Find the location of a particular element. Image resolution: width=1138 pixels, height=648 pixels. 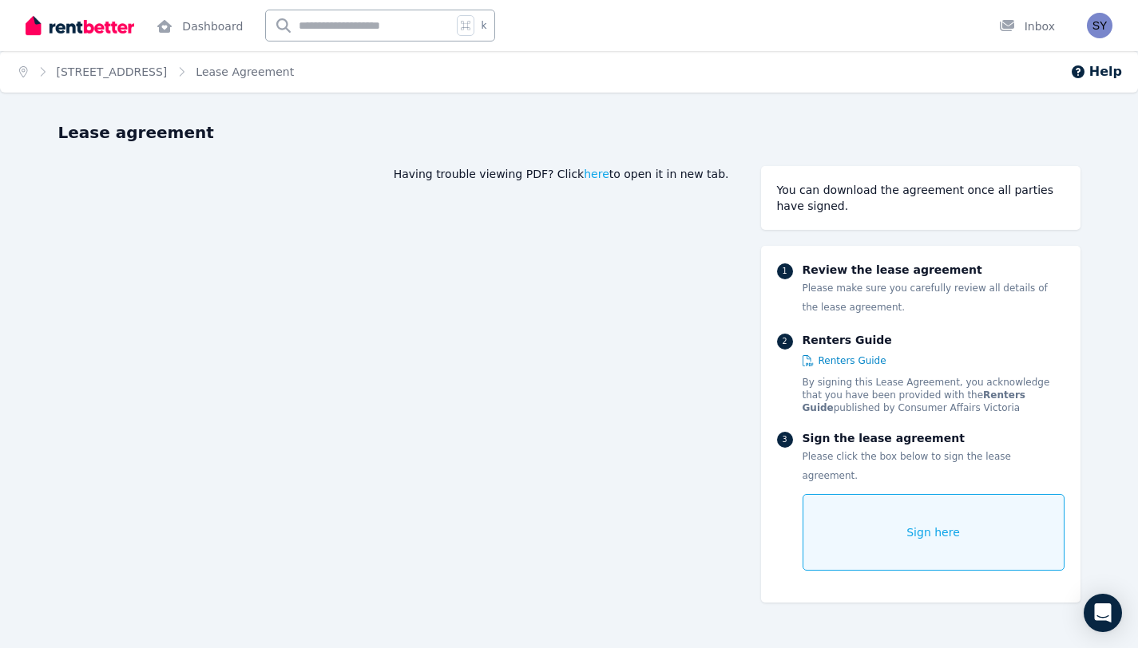

span: Please make sure you carefully review all details of the lease agreement. is located at coordinates (925, 298).